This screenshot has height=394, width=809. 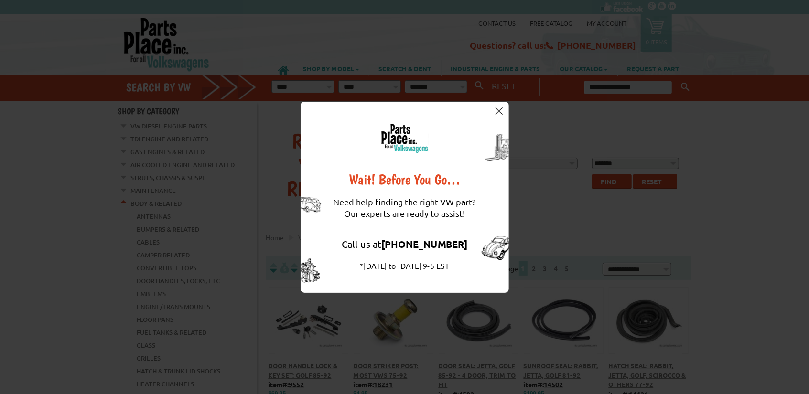 I want to click on img: close, so click(x=499, y=111).